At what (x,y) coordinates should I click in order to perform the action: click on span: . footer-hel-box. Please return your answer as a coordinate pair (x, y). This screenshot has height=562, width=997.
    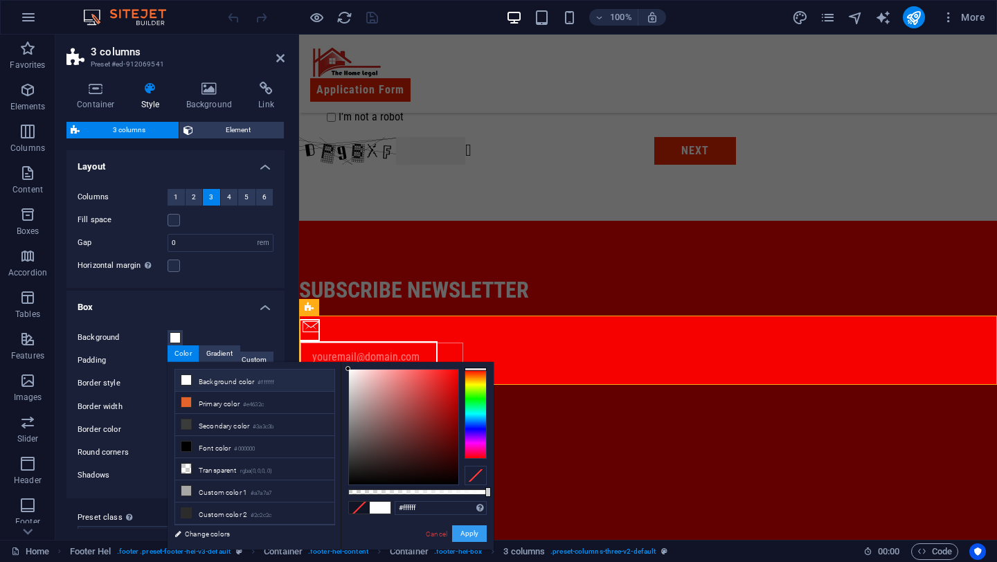
    Looking at the image, I should click on (458, 552).